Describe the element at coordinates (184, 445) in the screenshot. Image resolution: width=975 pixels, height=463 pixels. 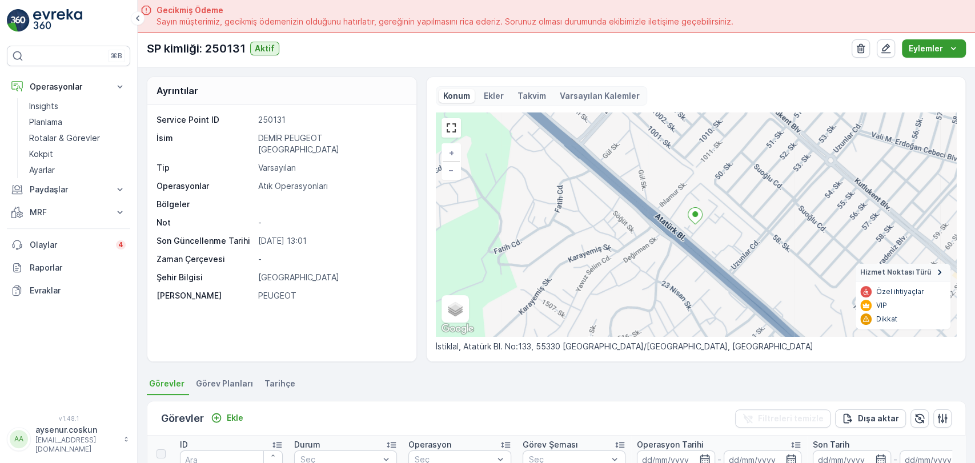
I see `p: ID` at that location.